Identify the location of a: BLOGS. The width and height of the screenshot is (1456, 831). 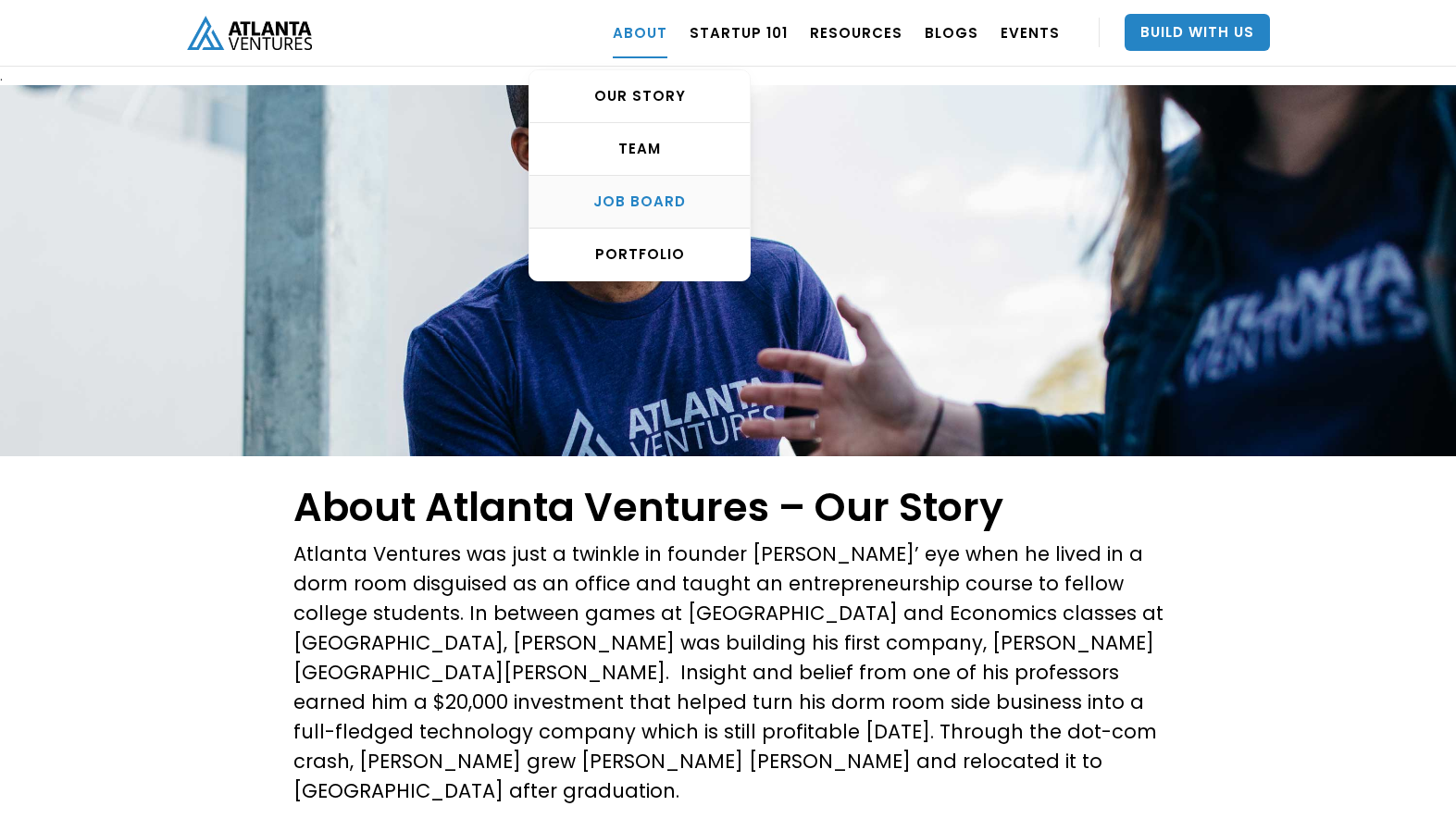
(951, 32).